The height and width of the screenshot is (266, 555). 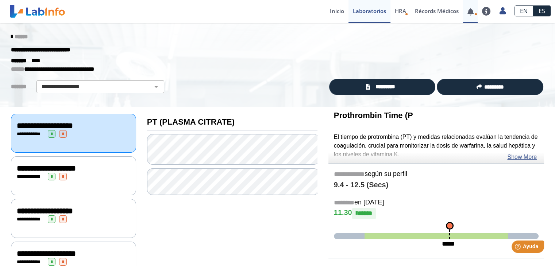 I want to click on h5: según su perfil, so click(x=436, y=174).